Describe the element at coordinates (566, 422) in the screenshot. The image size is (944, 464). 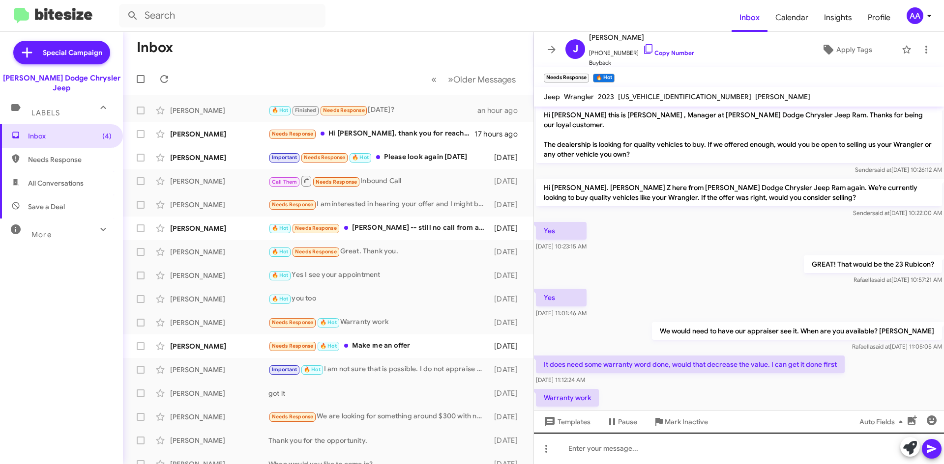
I see `span: Templates` at that location.